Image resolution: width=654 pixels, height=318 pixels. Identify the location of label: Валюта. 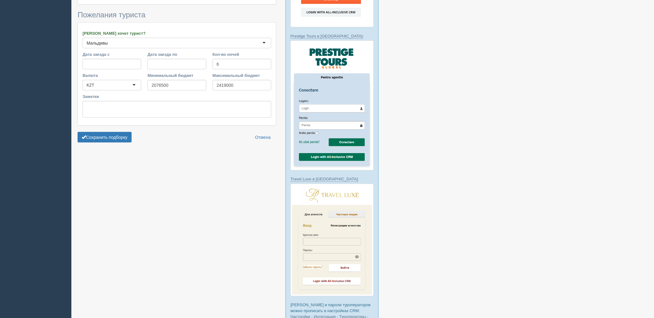
(112, 75).